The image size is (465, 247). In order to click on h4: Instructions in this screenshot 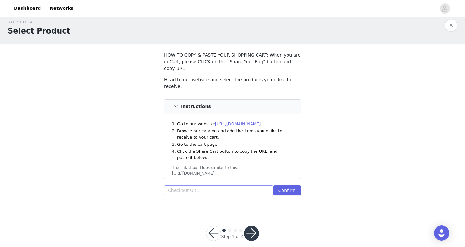, I will do `click(196, 107)`.